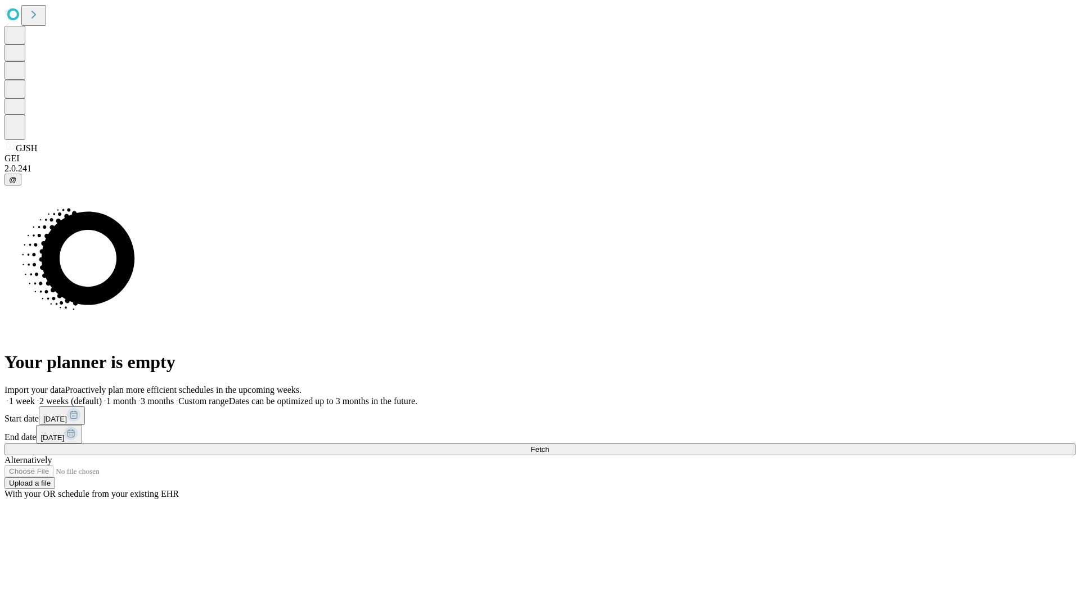  What do you see at coordinates (540, 449) in the screenshot?
I see `button: Fetch` at bounding box center [540, 449].